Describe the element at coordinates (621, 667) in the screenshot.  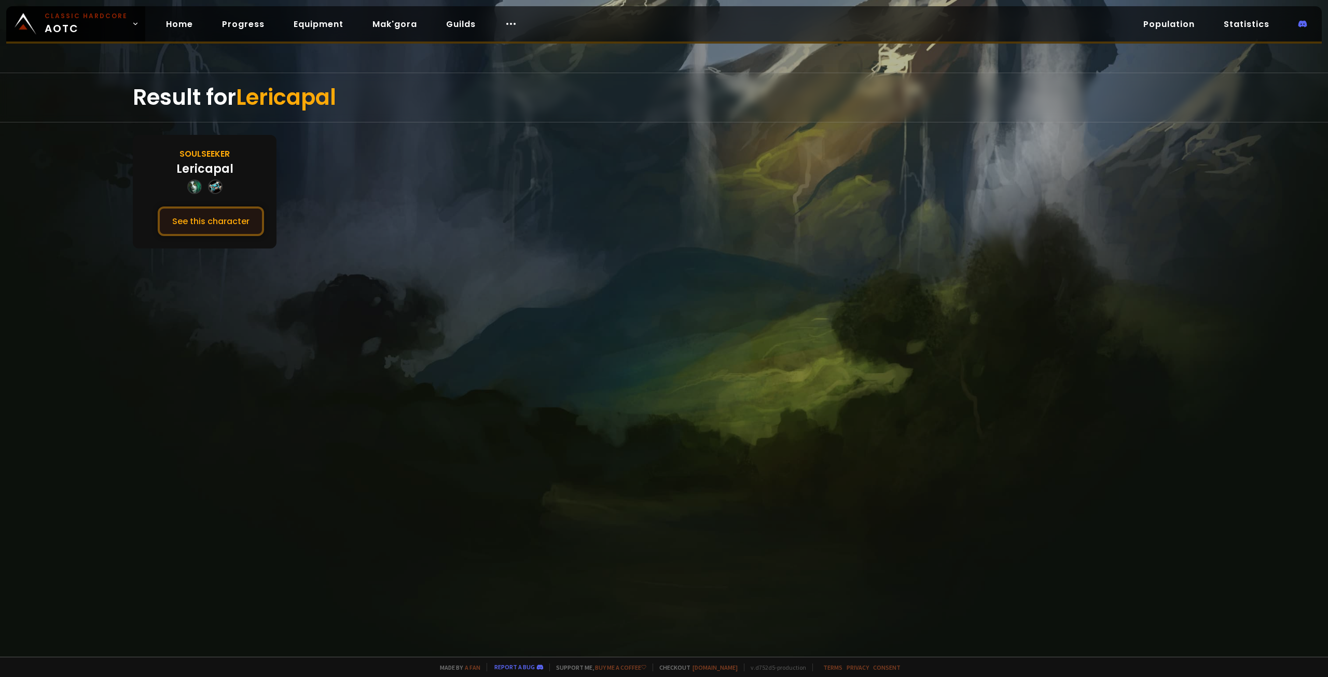
I see `a: Buy me a coffee` at that location.